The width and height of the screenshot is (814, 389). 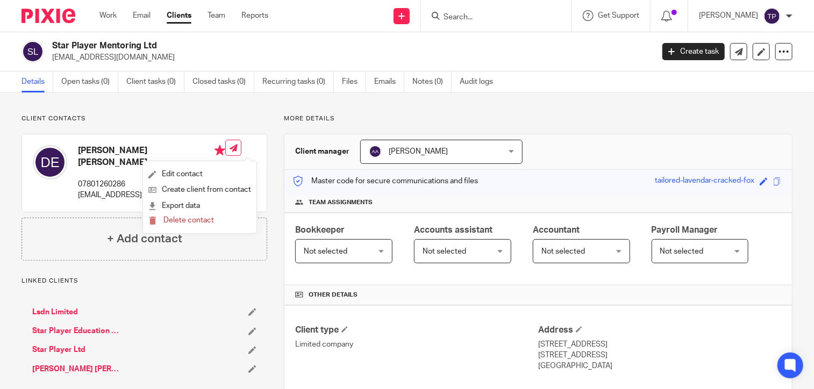 What do you see at coordinates (59, 350) in the screenshot?
I see `a: Star Player Ltd` at bounding box center [59, 350].